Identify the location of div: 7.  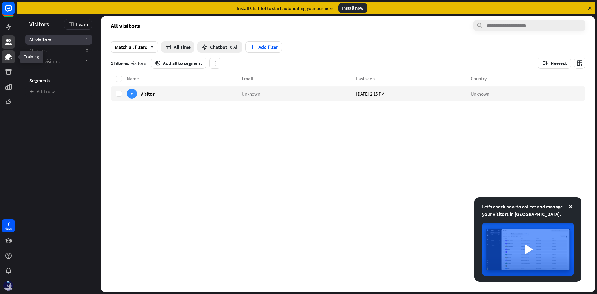
(8, 223).